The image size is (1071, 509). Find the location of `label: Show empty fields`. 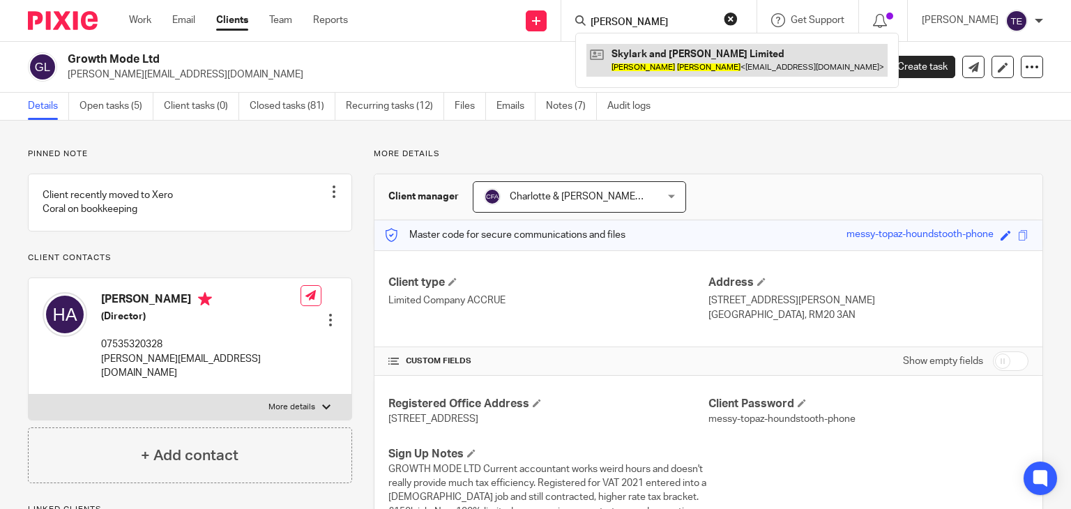

label: Show empty fields is located at coordinates (943, 361).